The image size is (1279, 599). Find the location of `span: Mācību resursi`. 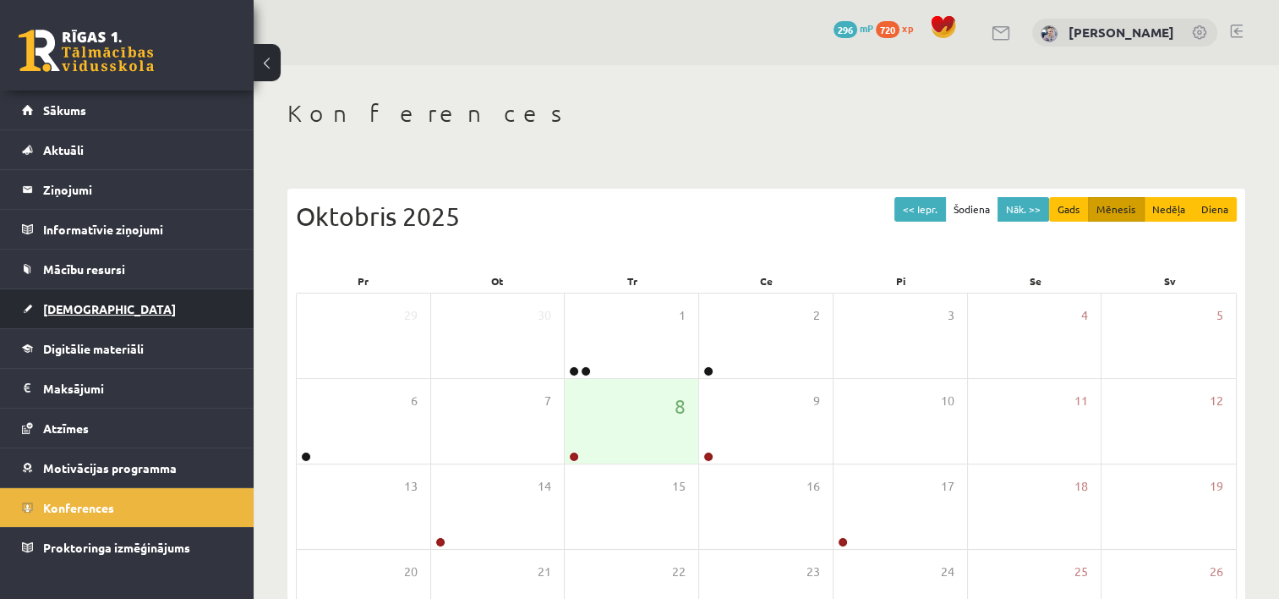

span: Mācību resursi is located at coordinates (84, 269).